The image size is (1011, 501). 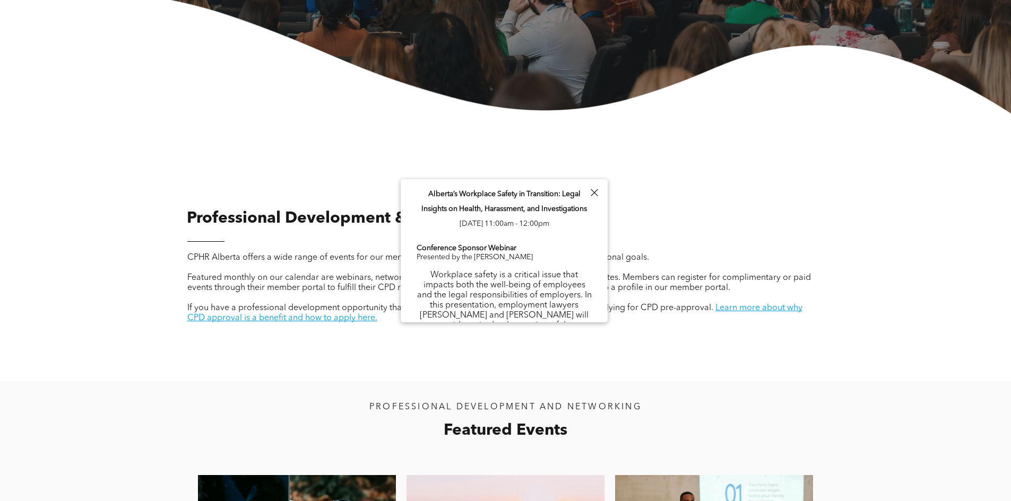 I want to click on b: Conference Sponsor Webinar, so click(x=466, y=248).